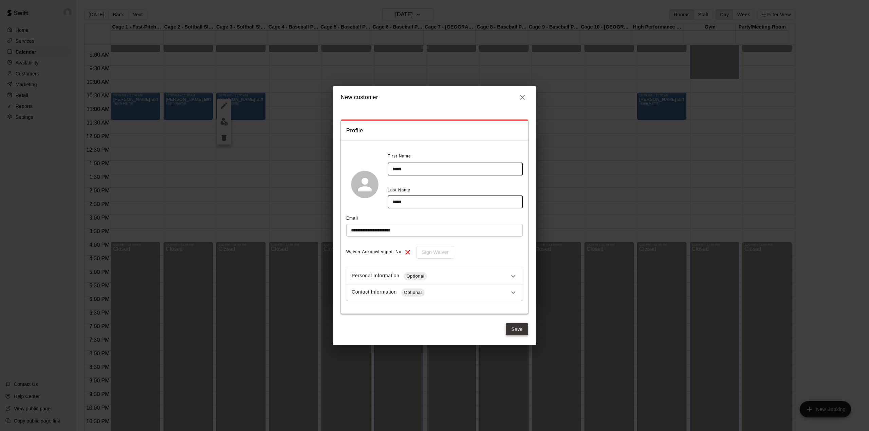  Describe the element at coordinates (434, 276) in the screenshot. I see `div: Personal InformationOptional` at that location.